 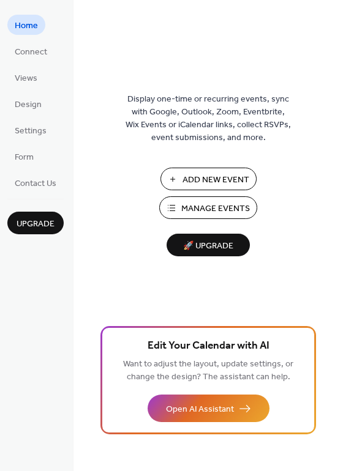 What do you see at coordinates (26, 78) in the screenshot?
I see `span: Views` at bounding box center [26, 78].